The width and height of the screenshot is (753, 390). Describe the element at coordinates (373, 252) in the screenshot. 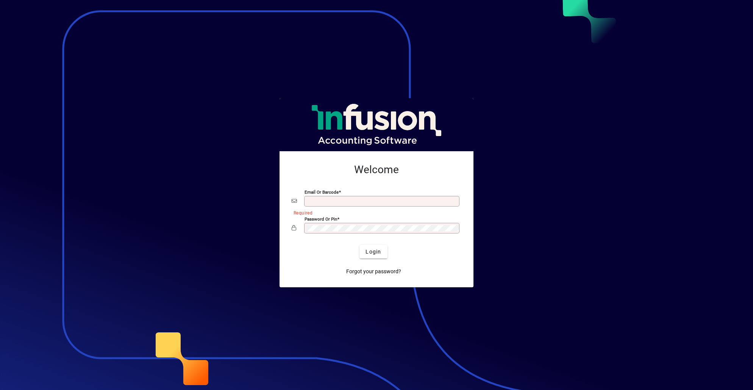

I see `span: Login` at that location.